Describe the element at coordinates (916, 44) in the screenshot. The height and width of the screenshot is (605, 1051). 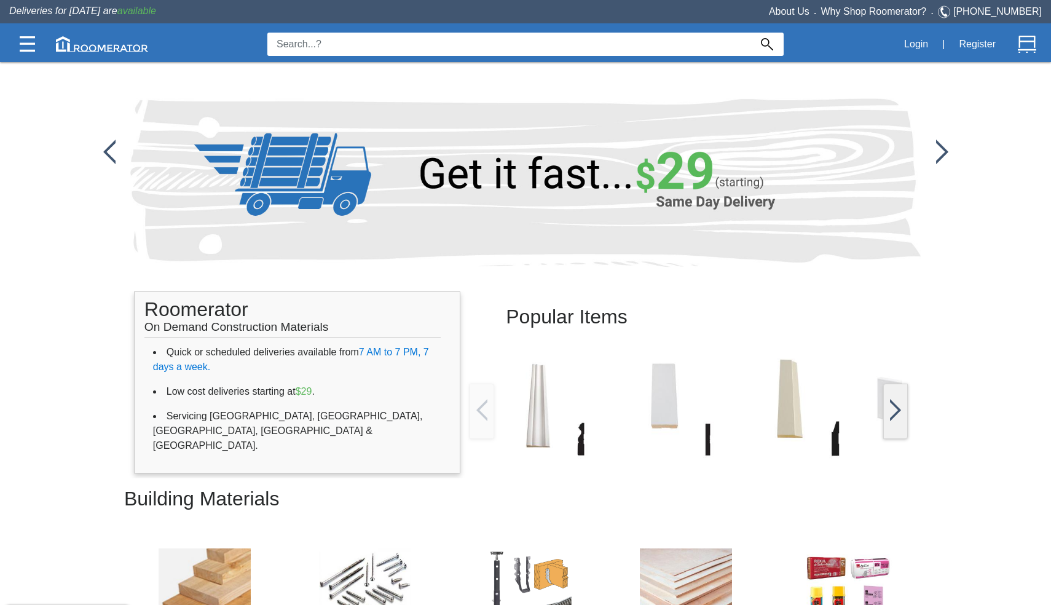
I see `button: Login` at that location.